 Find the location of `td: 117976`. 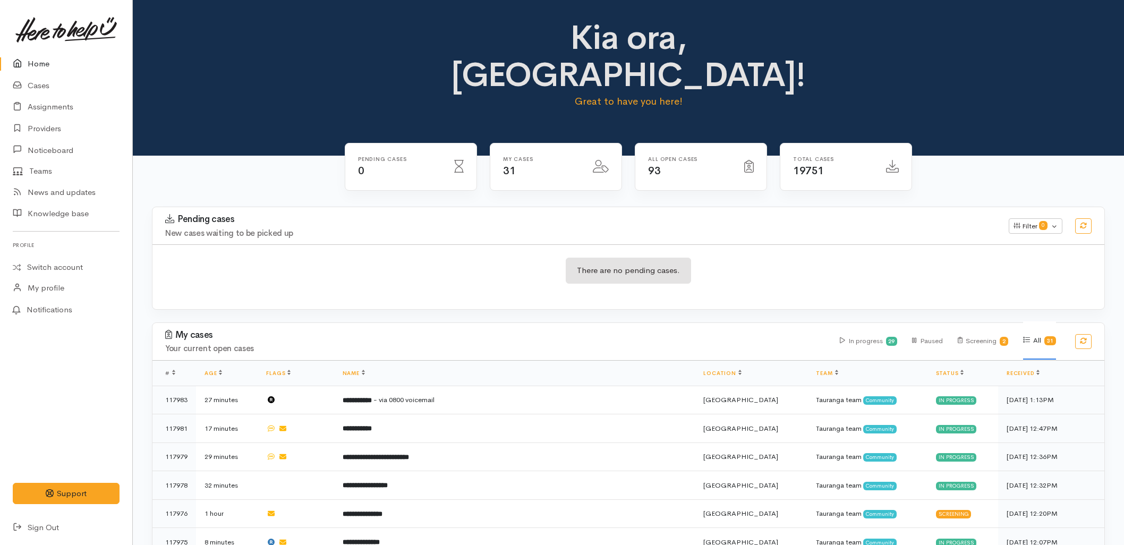

td: 117976 is located at coordinates (174, 514).